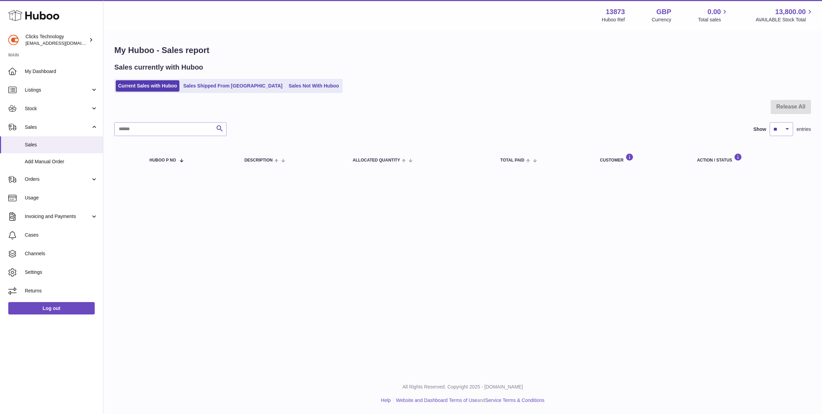  I want to click on span: Channels, so click(61, 253).